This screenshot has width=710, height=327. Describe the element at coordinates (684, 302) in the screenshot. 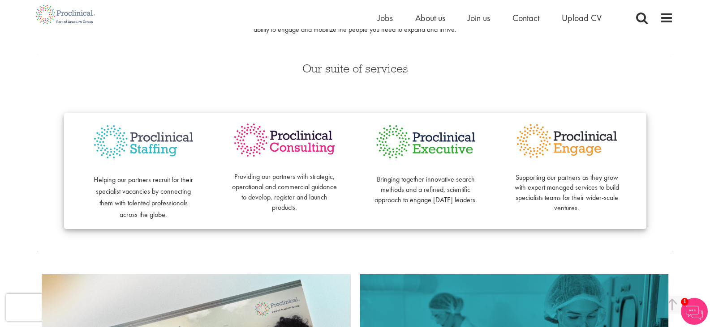

I see `span: 1` at that location.